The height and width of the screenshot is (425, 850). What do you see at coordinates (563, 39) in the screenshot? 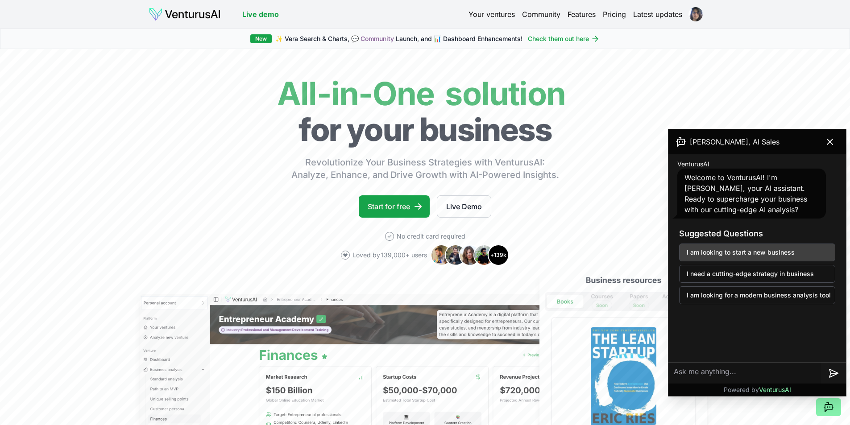
I see `a: Check them out here` at bounding box center [563, 39].